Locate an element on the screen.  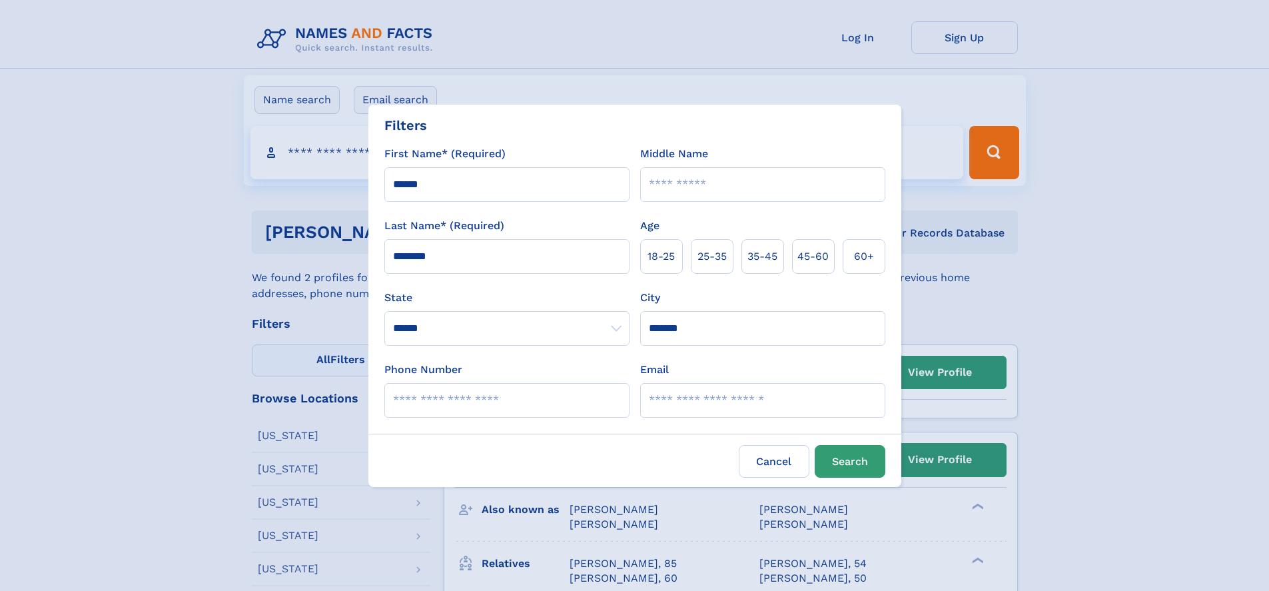
span: 18‑25 is located at coordinates (661, 257).